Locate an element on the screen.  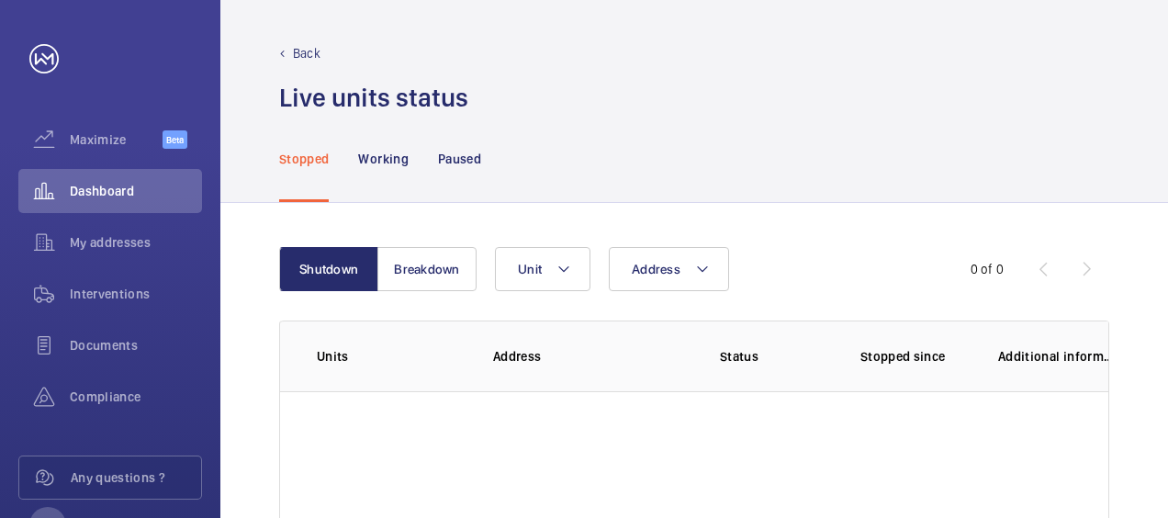
p: Paused is located at coordinates (459, 159).